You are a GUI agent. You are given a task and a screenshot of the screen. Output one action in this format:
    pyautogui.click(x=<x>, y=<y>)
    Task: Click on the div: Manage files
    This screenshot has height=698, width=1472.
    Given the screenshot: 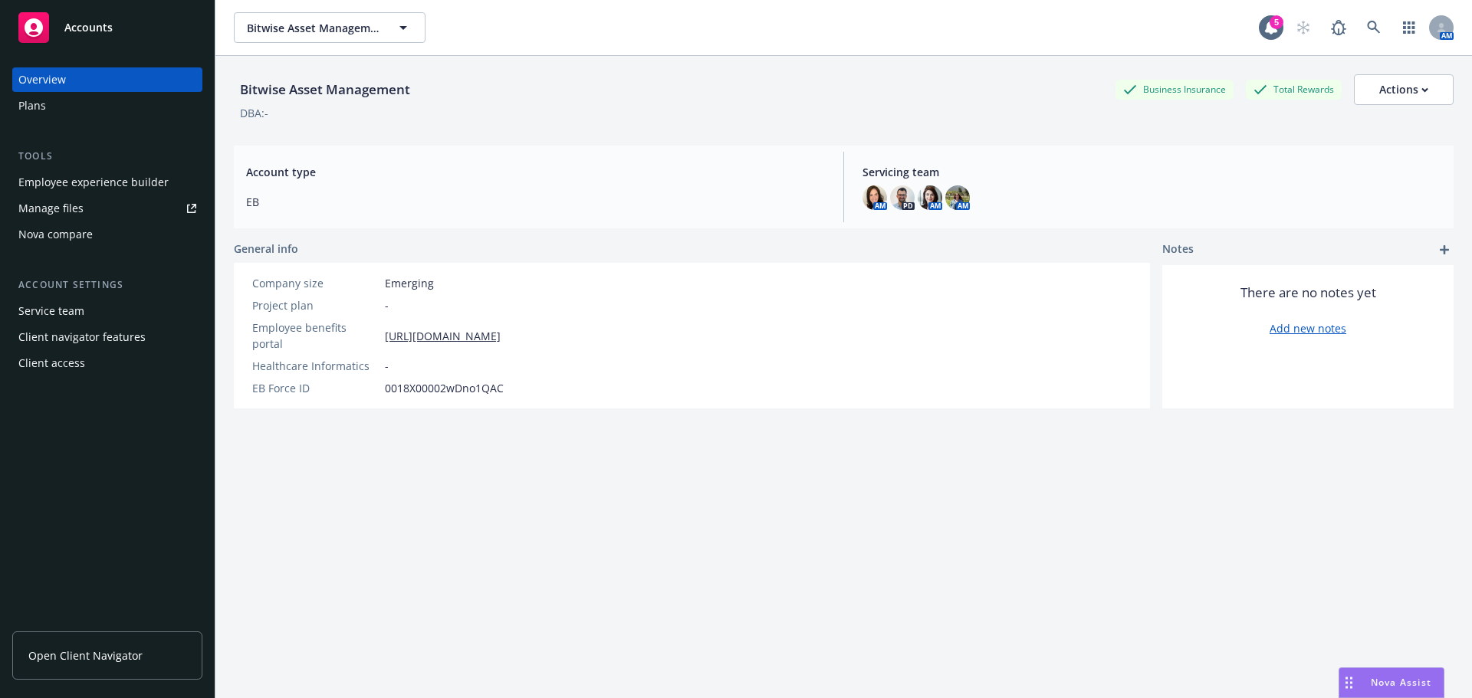 What is the action you would take?
    pyautogui.click(x=51, y=208)
    